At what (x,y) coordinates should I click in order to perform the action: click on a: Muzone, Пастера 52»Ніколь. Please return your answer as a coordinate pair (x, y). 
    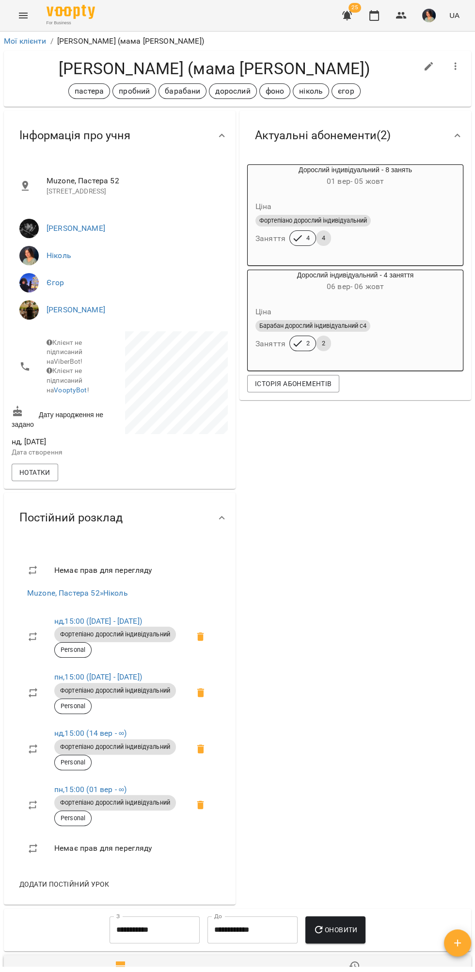
    Looking at the image, I should click on (78, 592).